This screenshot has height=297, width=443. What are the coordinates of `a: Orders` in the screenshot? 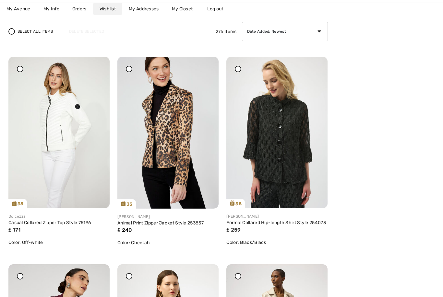 It's located at (79, 9).